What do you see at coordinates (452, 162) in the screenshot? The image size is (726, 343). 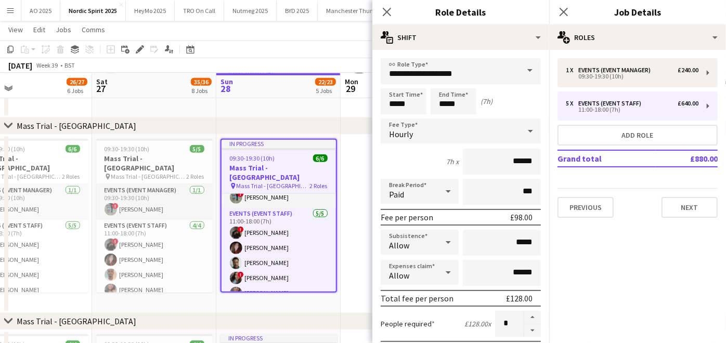 I see `div: 7h x` at bounding box center [452, 162].